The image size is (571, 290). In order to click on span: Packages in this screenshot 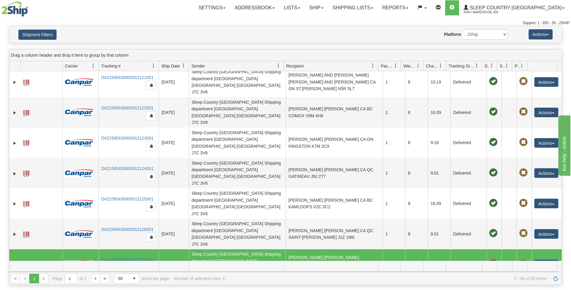, I will do `click(387, 66)`.